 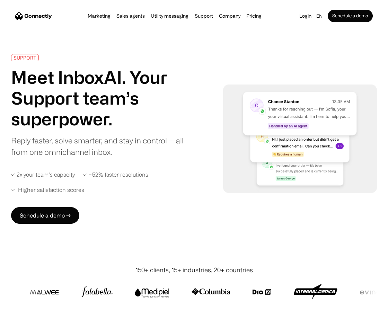 What do you see at coordinates (24, 311) in the screenshot?
I see `aside: Language selected: English` at bounding box center [24, 311].